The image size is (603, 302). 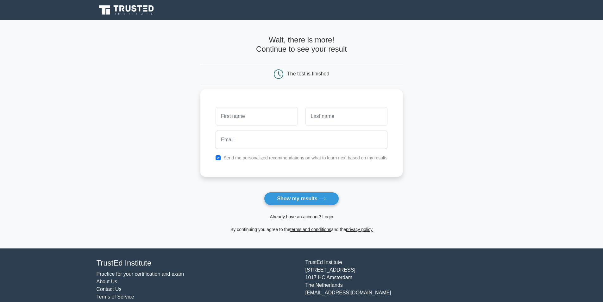 What do you see at coordinates (115, 296) in the screenshot?
I see `a: Terms of Service` at bounding box center [115, 296].